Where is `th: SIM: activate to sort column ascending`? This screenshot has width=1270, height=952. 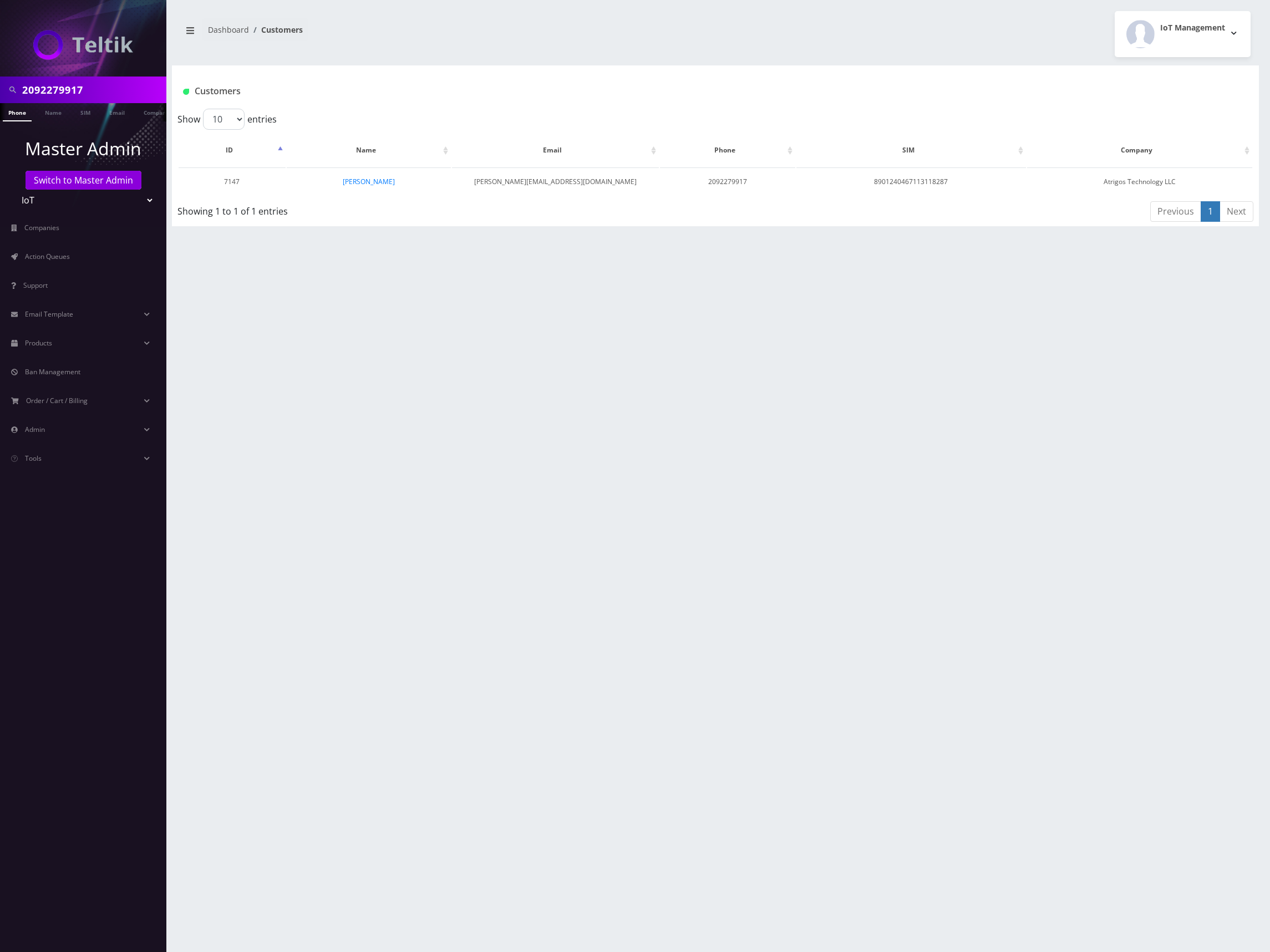 th: SIM: activate to sort column ascending is located at coordinates (911, 150).